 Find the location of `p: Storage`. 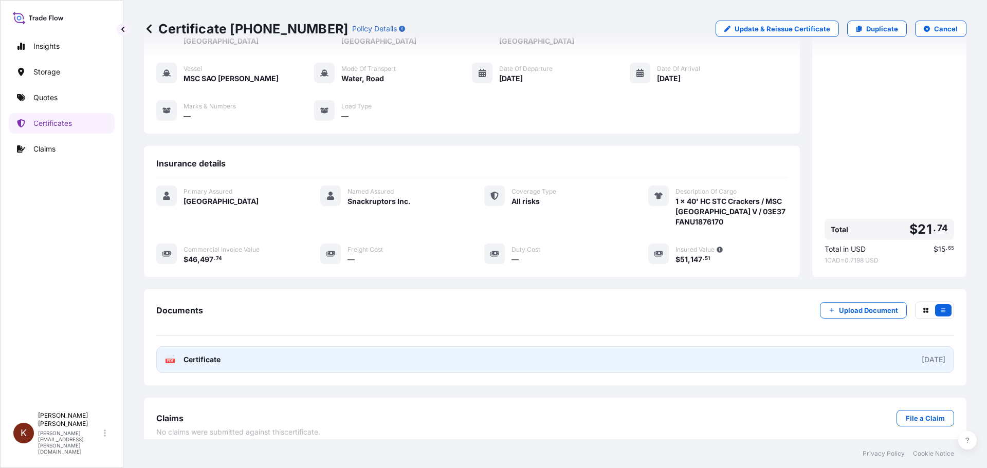

p: Storage is located at coordinates (47, 72).